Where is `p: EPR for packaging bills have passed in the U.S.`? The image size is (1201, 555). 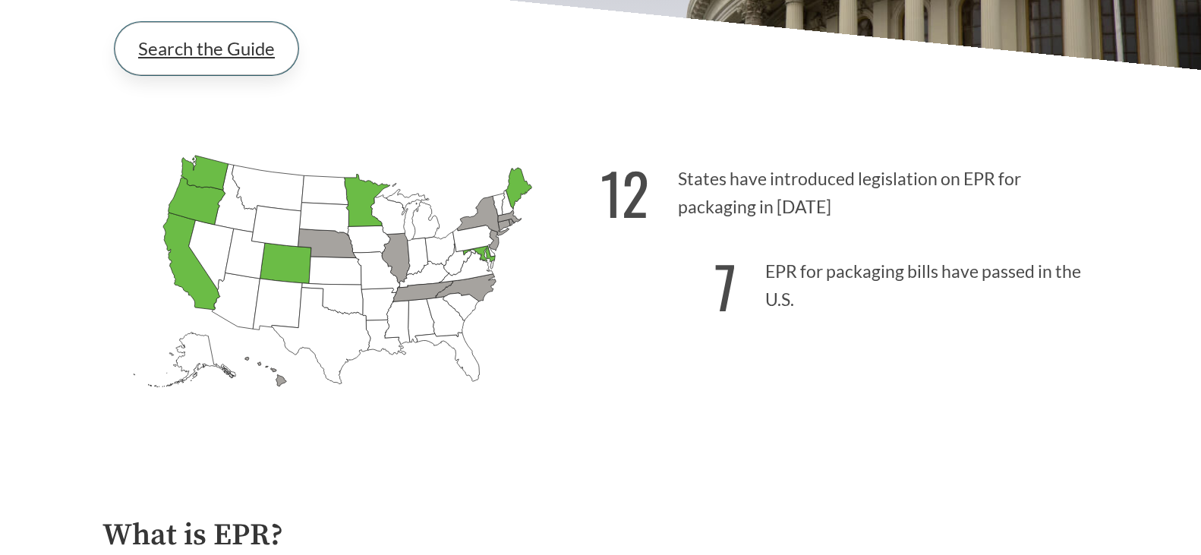 p: EPR for packaging bills have passed in the U.S. is located at coordinates (849, 281).